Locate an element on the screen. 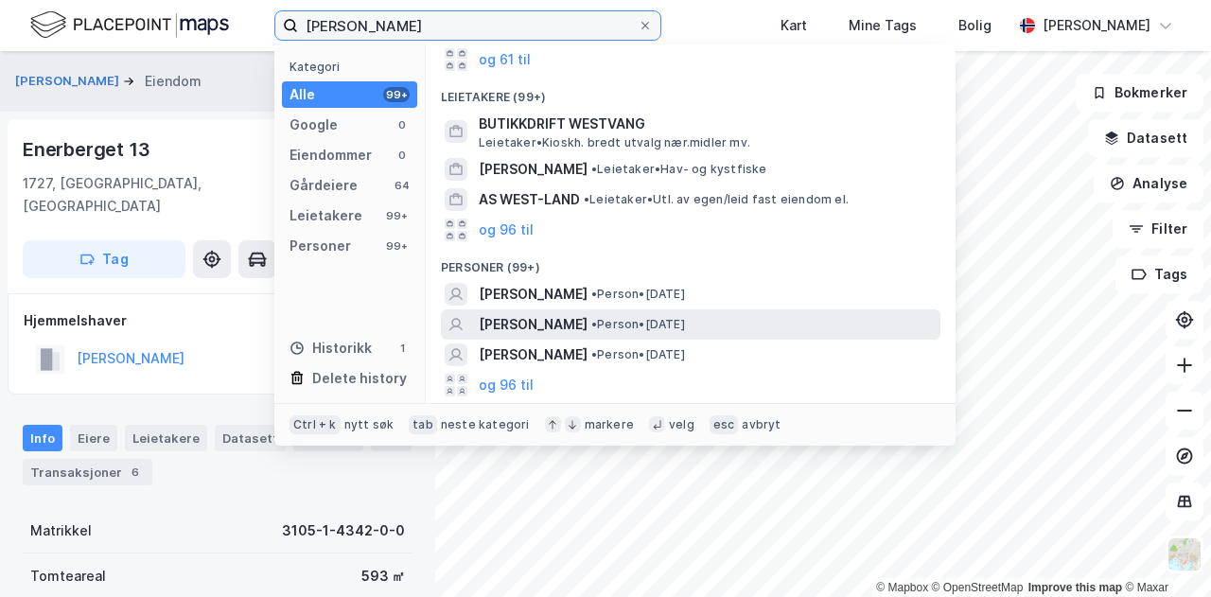  div: Transaksjoner is located at coordinates (87, 472).